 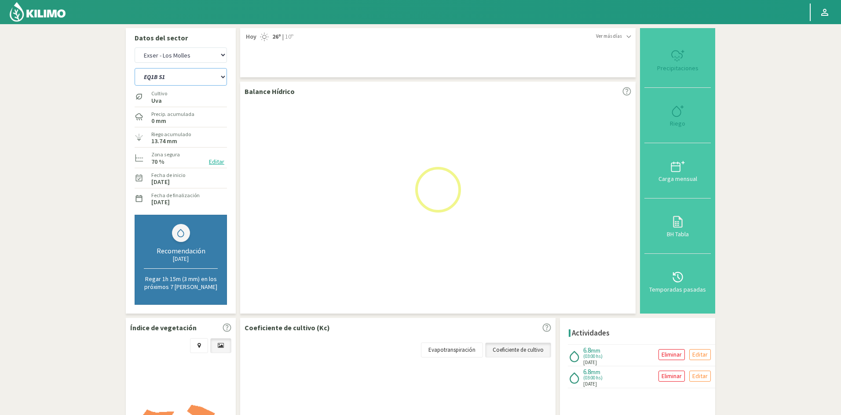 I want to click on h4: Actividades, so click(x=590, y=333).